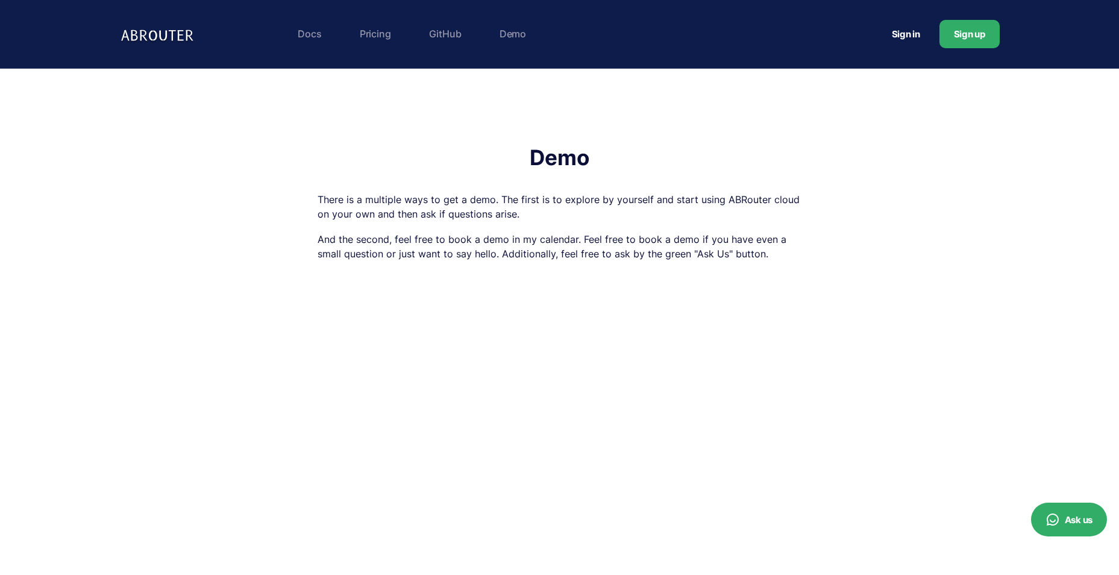 The width and height of the screenshot is (1119, 575). Describe the element at coordinates (560, 157) in the screenshot. I see `h1: Demo` at that location.